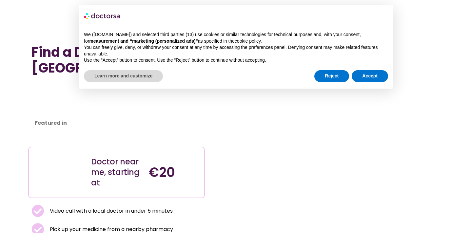 This screenshot has width=472, height=233. Describe the element at coordinates (236, 50) in the screenshot. I see `p: You can freely give, deny, or withdraw your consent at any time by accessing the preferences pane...` at that location.